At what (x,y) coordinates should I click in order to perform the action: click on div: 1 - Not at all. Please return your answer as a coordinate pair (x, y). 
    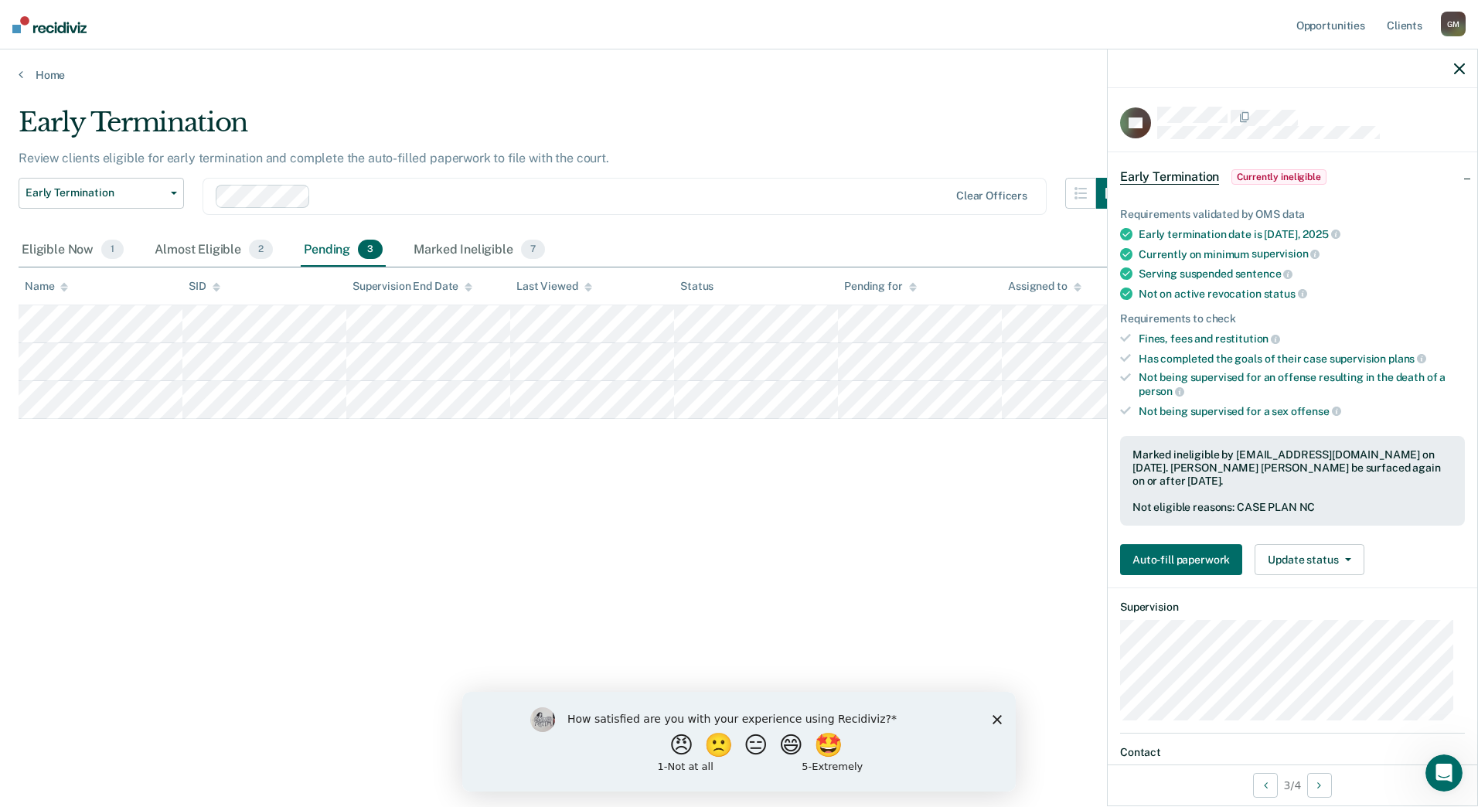
    Looking at the image, I should click on (178, 74).